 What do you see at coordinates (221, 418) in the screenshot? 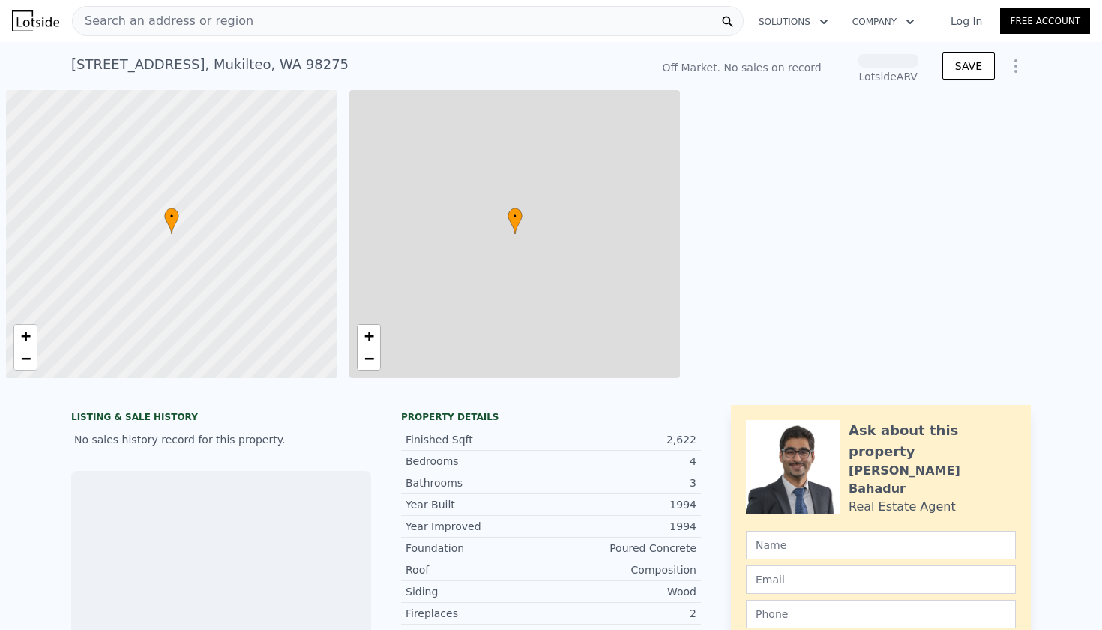
I see `div: LISTING & SALE HISTORY` at bounding box center [221, 418].